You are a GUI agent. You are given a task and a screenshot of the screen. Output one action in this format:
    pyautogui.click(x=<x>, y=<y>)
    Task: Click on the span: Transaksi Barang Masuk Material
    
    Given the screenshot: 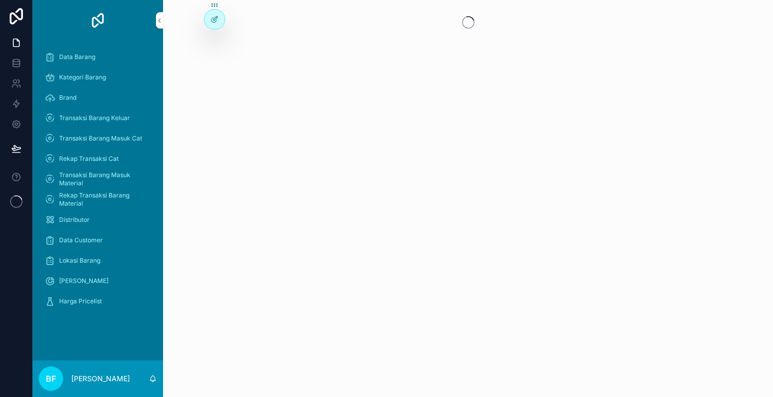 What is the action you would take?
    pyautogui.click(x=103, y=179)
    